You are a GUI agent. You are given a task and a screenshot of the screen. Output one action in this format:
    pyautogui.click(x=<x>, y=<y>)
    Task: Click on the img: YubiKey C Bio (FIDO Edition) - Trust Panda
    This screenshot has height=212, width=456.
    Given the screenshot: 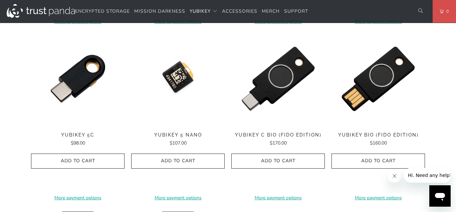 What is the action you would take?
    pyautogui.click(x=278, y=79)
    